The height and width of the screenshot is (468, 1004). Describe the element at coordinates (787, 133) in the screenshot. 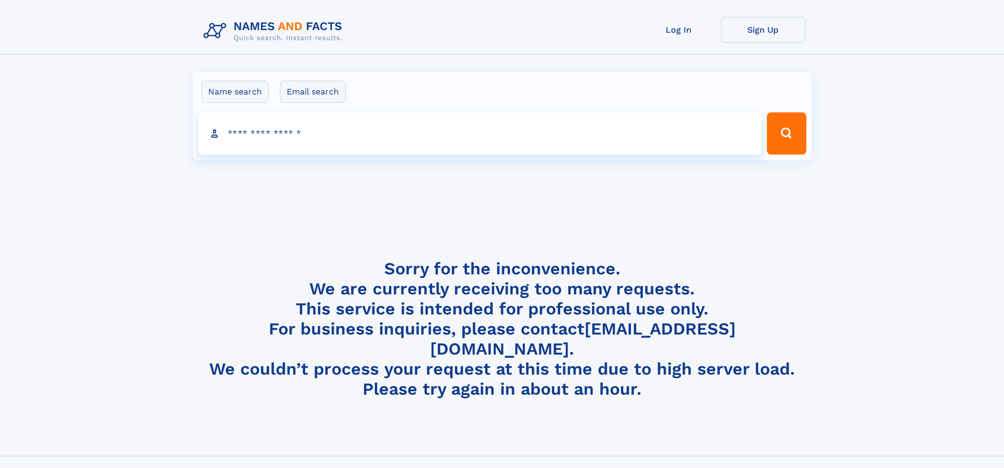

I see `button: Search Button` at that location.